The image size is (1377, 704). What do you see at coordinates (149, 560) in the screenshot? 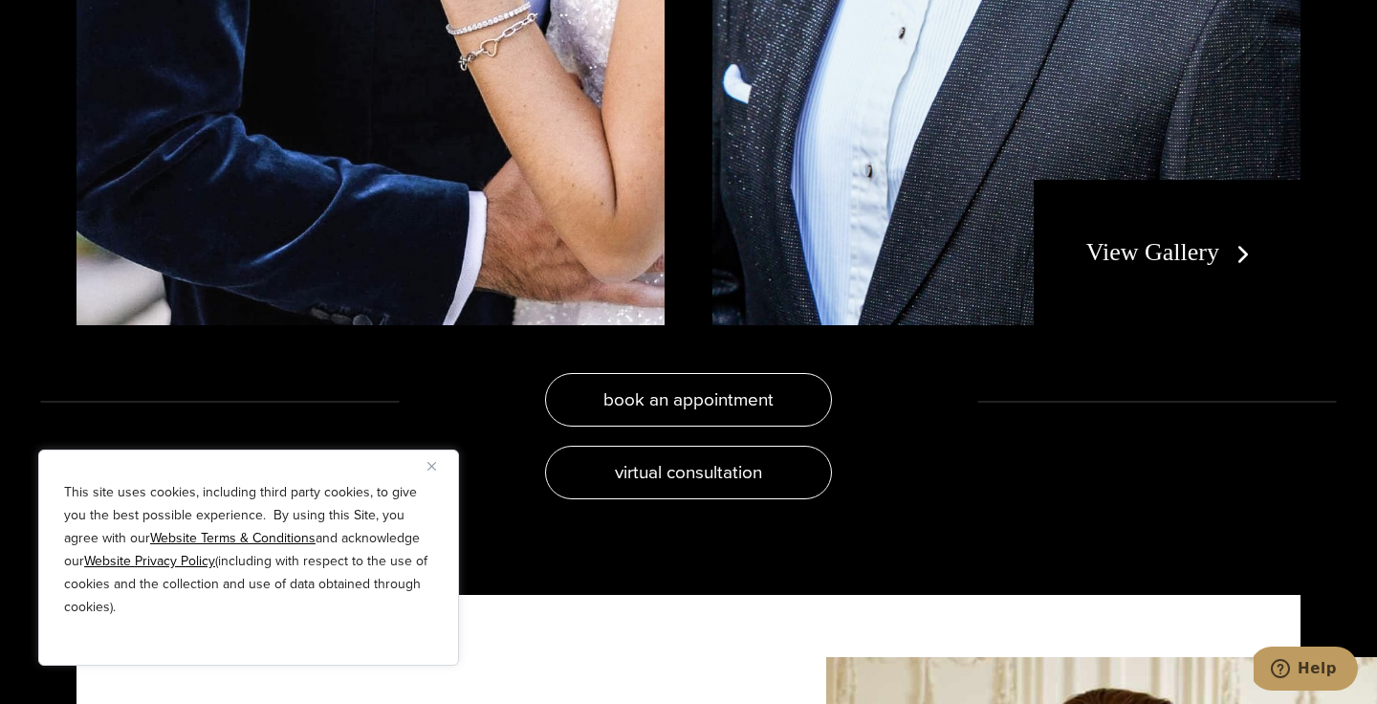
I see `a: Website Privacy Policy` at bounding box center [149, 560].